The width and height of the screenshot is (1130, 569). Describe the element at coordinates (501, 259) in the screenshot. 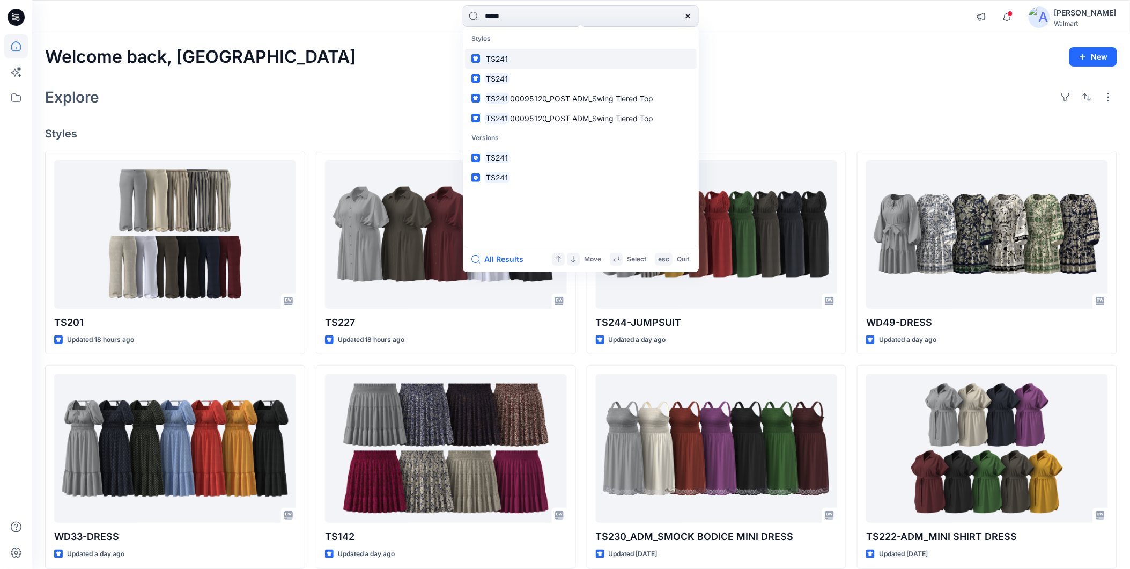

I see `button: All Results` at that location.